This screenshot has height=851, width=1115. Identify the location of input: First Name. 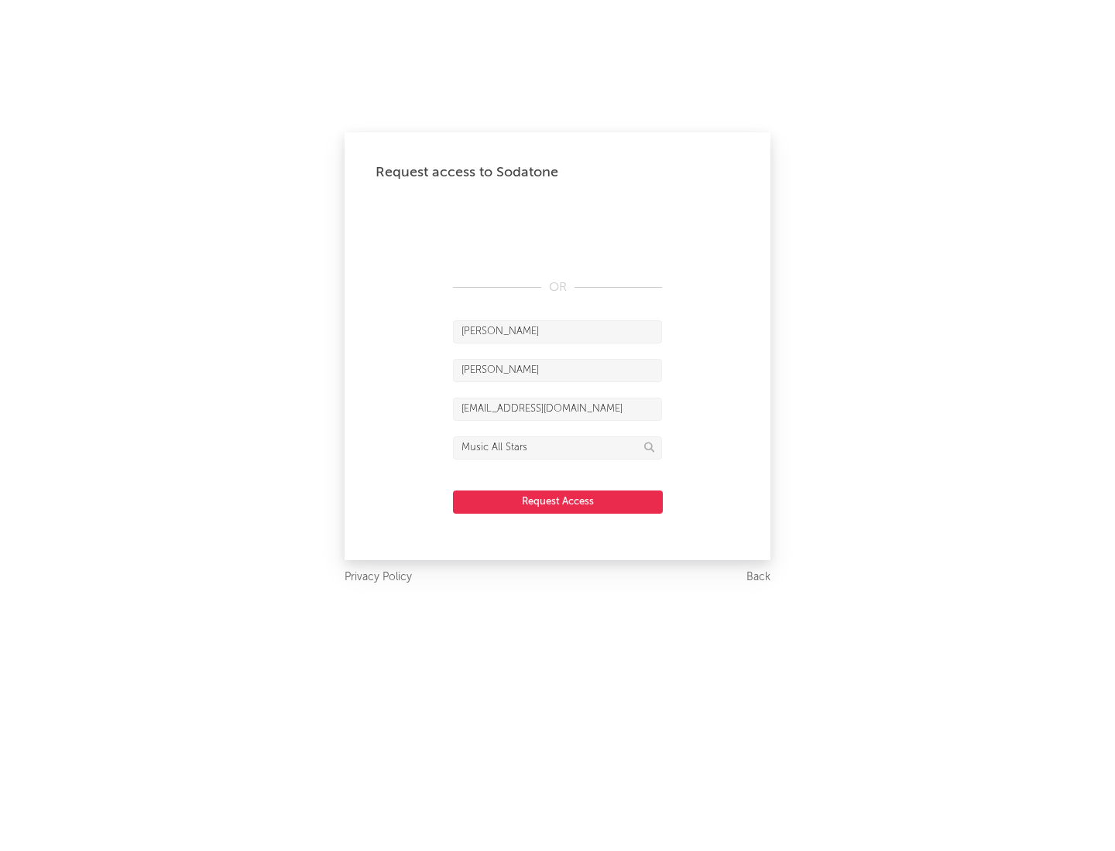
(557, 332).